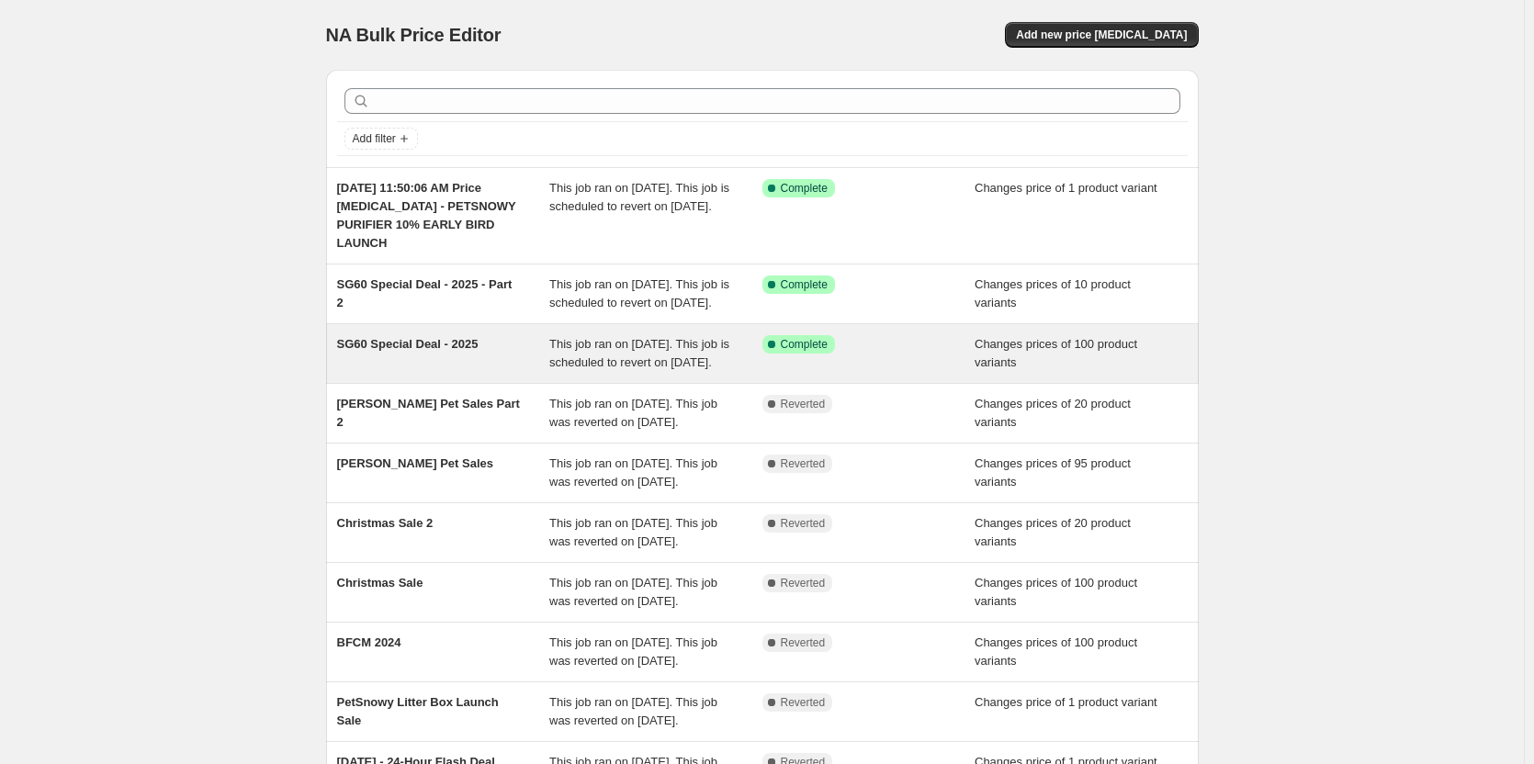 The width and height of the screenshot is (1534, 764). Describe the element at coordinates (380, 582) in the screenshot. I see `span: Christmas Sale` at that location.